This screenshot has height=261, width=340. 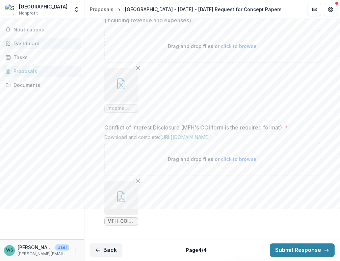 What do you see at coordinates (45, 57) in the screenshot?
I see `div: Tasks` at bounding box center [45, 57].